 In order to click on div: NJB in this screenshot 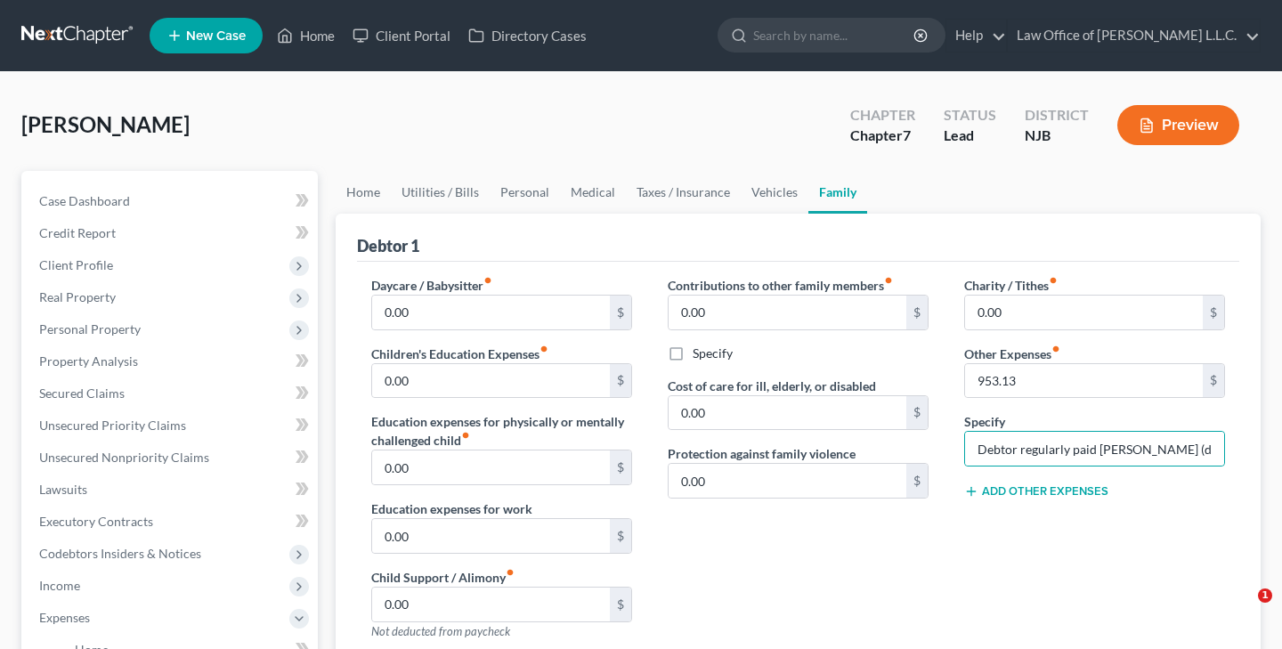, I will do `click(1057, 135)`.